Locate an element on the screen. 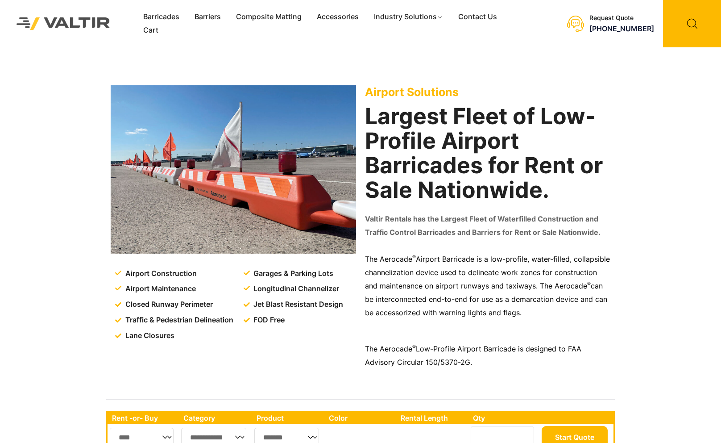 The image size is (721, 443). th: Color is located at coordinates (360, 418).